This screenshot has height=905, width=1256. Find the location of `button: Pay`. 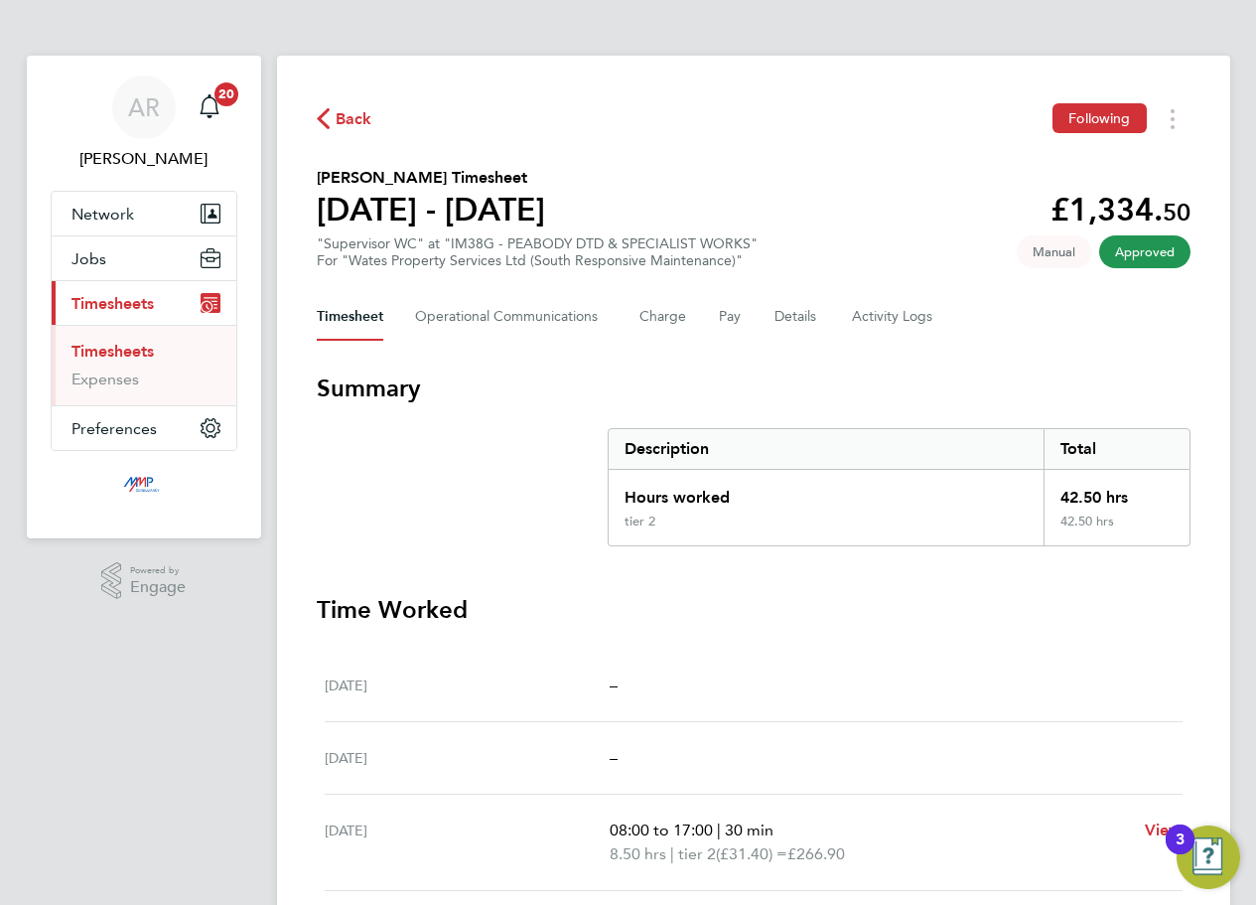

button: Pay is located at coordinates (731, 317).